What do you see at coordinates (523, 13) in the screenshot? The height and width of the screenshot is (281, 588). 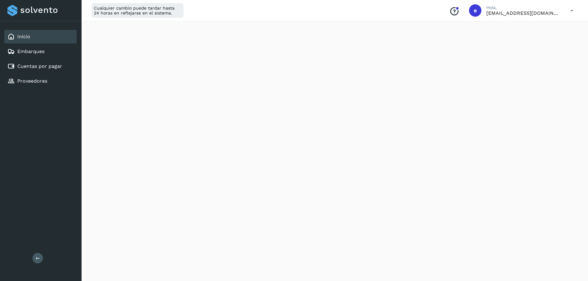 I see `p: etovara@gmi.com.mx` at bounding box center [523, 13].